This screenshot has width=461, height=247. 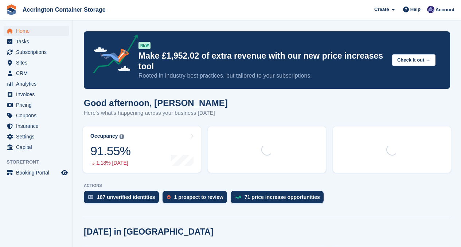 I want to click on span: Settings, so click(x=38, y=137).